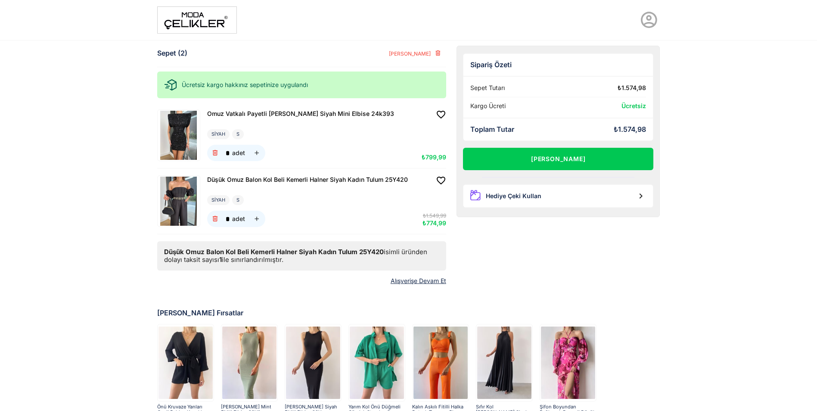 The height and width of the screenshot is (411, 817). Describe the element at coordinates (274, 251) in the screenshot. I see `b: Düşük Omuz Balon Kol Beli Kemerli Halner Siyah Kadın Tulum 25Y420` at that location.